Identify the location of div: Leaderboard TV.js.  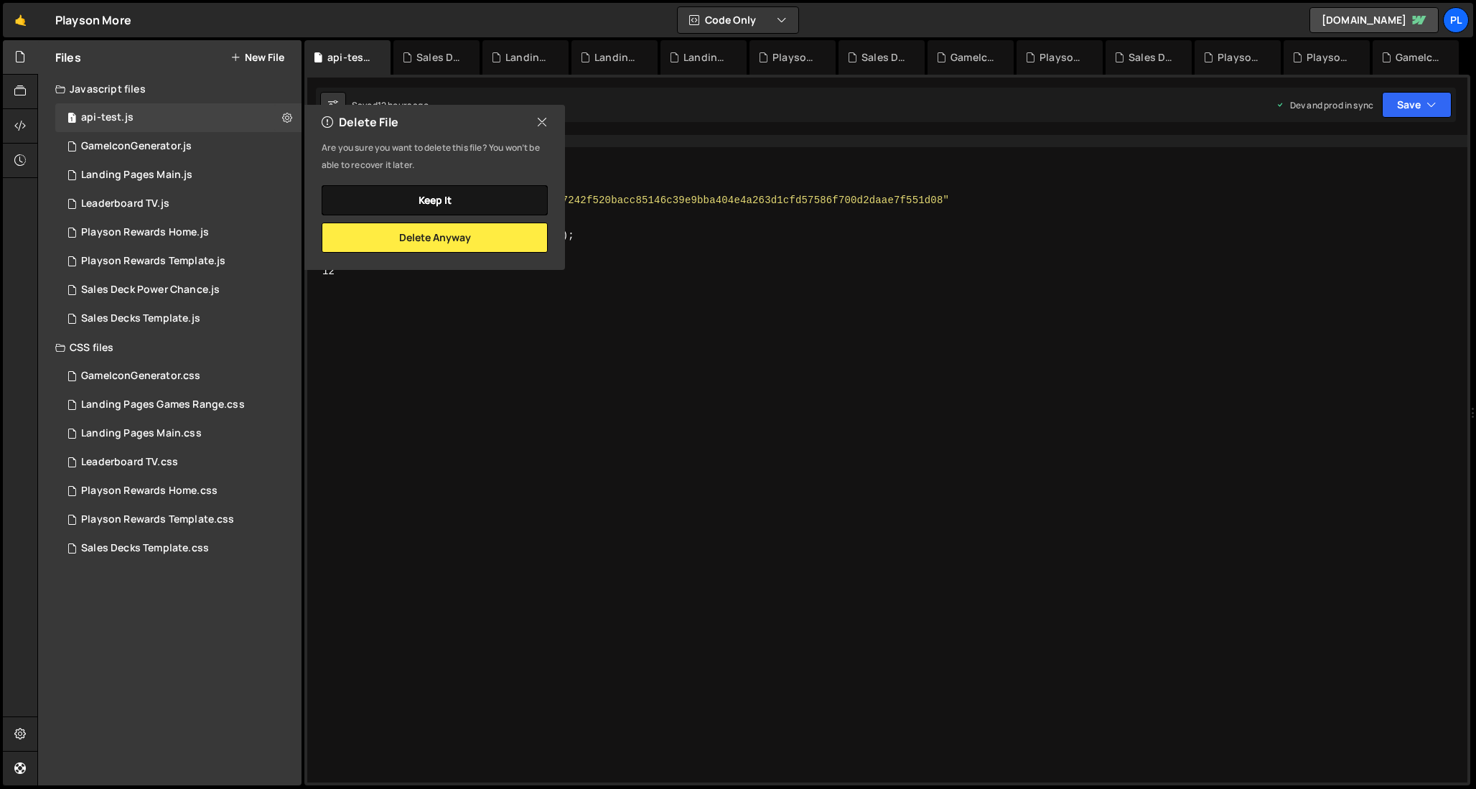
(125, 204).